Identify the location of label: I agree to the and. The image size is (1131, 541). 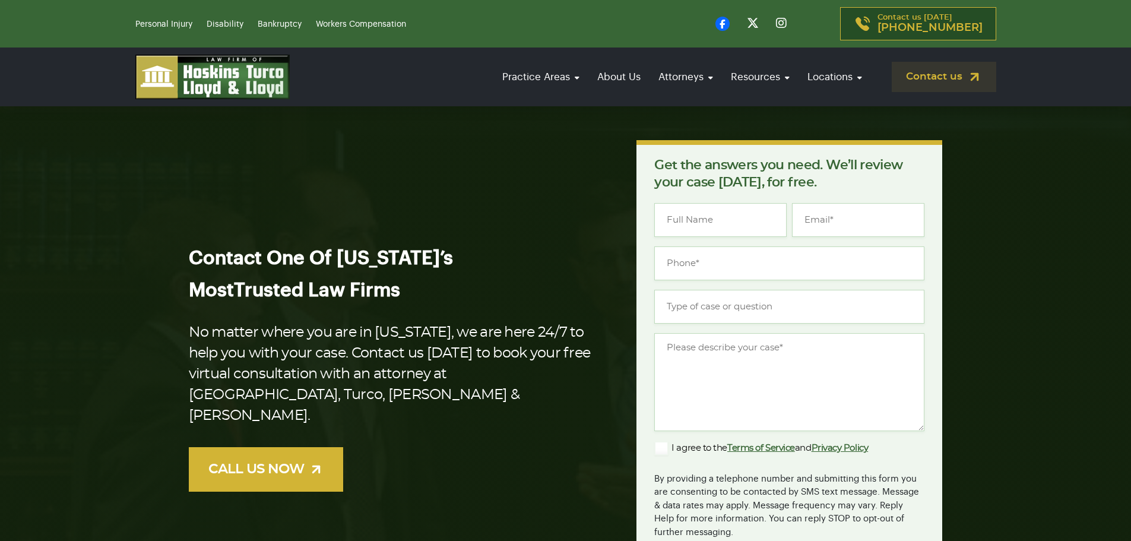
(761, 448).